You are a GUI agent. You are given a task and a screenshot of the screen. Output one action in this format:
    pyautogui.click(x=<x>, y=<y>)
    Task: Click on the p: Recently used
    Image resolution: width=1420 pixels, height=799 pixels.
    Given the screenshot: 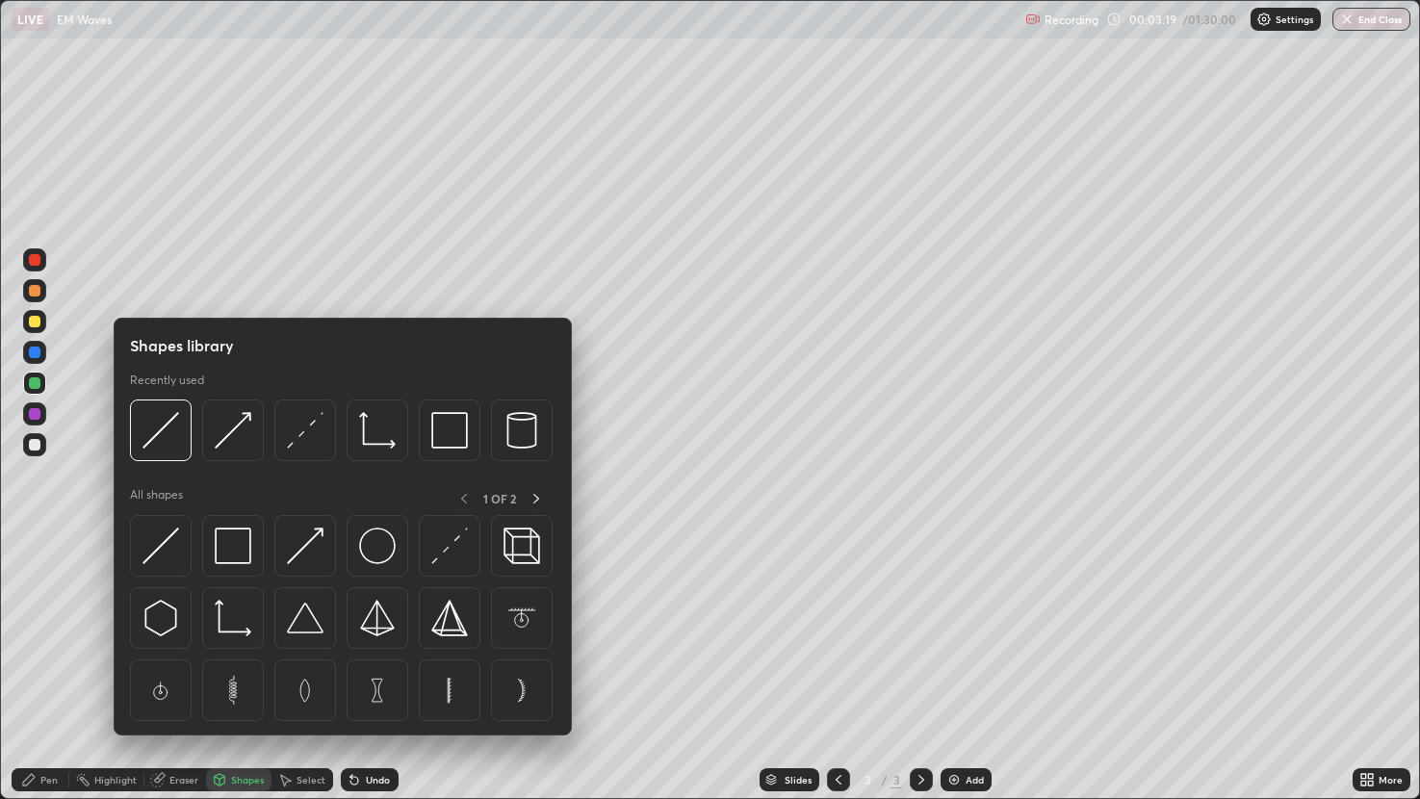 What is the action you would take?
    pyautogui.click(x=167, y=380)
    